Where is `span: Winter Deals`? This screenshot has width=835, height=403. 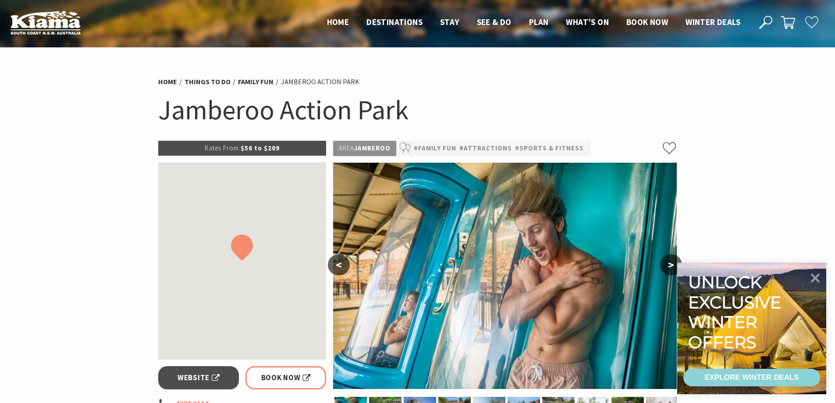 span: Winter Deals is located at coordinates (713, 22).